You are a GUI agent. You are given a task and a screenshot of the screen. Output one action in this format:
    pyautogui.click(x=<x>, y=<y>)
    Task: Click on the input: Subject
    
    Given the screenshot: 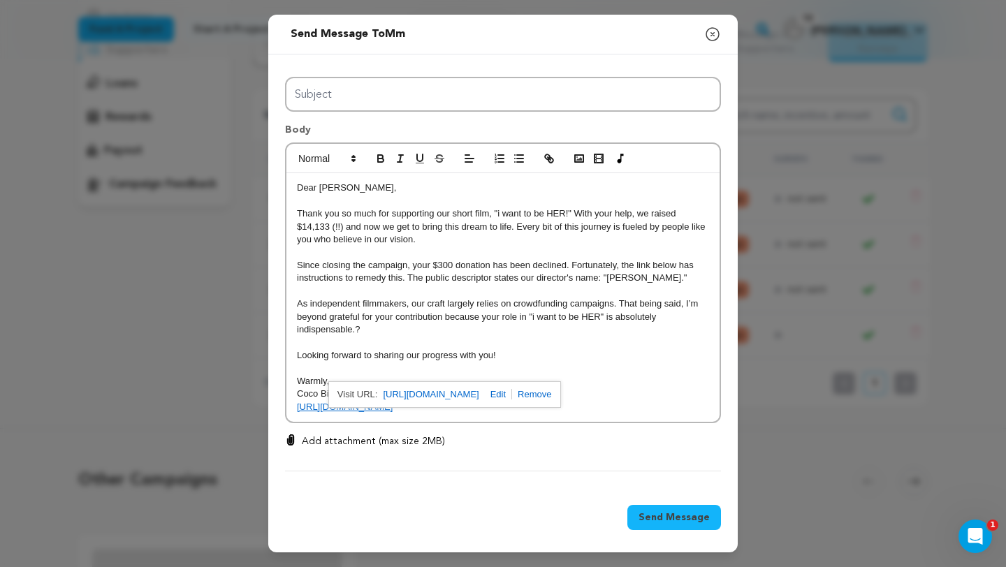 What is the action you would take?
    pyautogui.click(x=503, y=94)
    